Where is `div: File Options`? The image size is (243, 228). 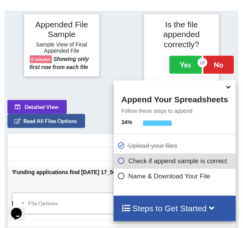 div: File Options is located at coordinates (121, 203).